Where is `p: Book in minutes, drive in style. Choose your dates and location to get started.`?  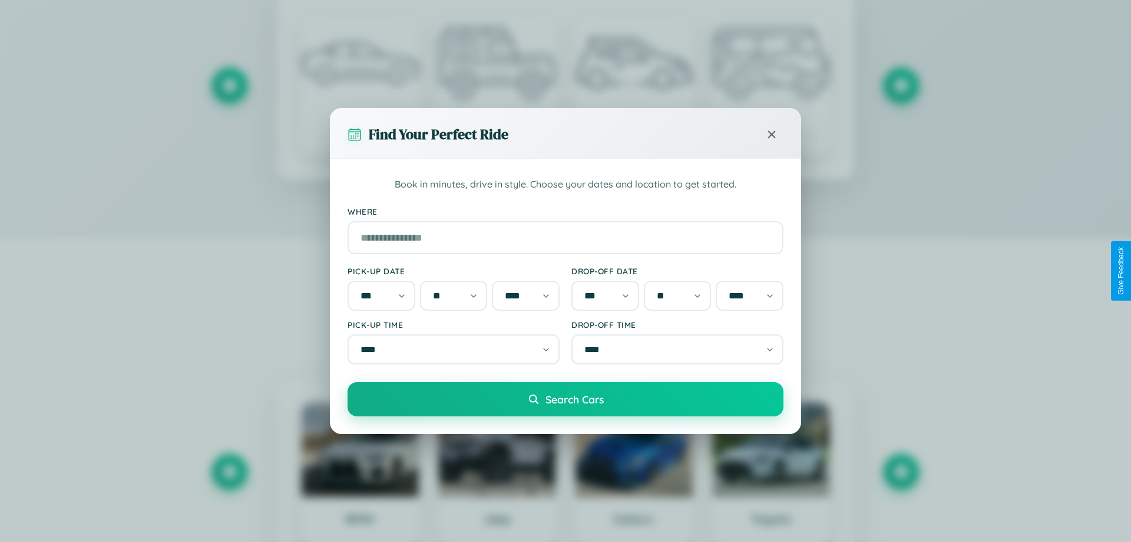 p: Book in minutes, drive in style. Choose your dates and location to get started. is located at coordinates (566, 184).